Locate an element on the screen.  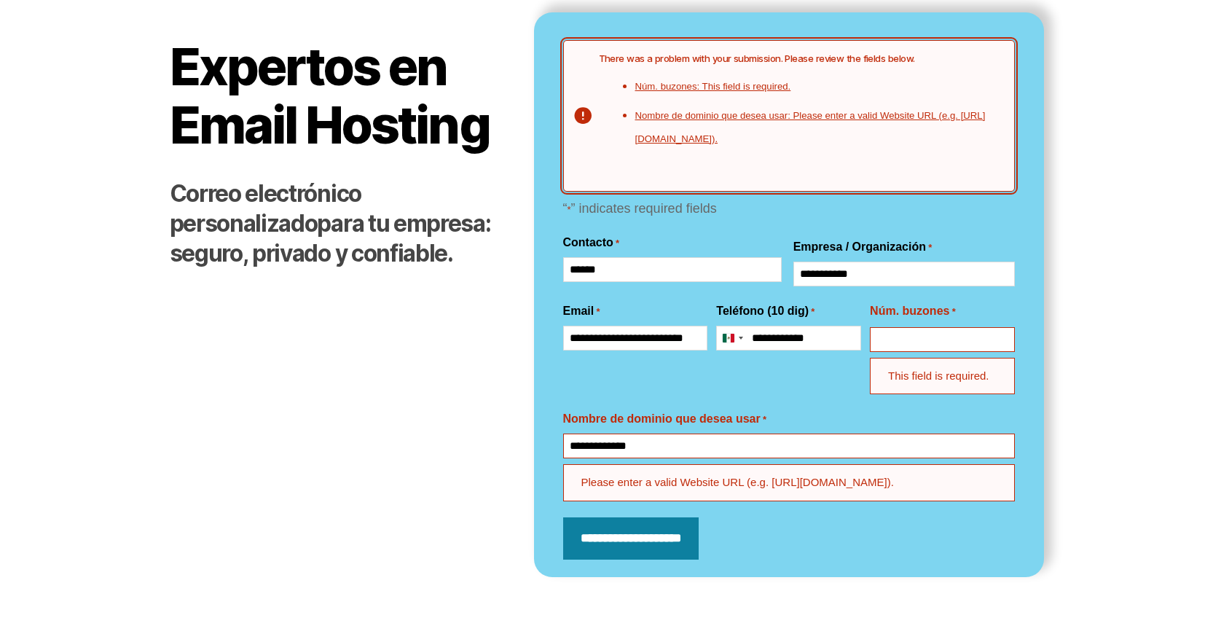
strong: Correo electrónico personalizado is located at coordinates (265, 208).